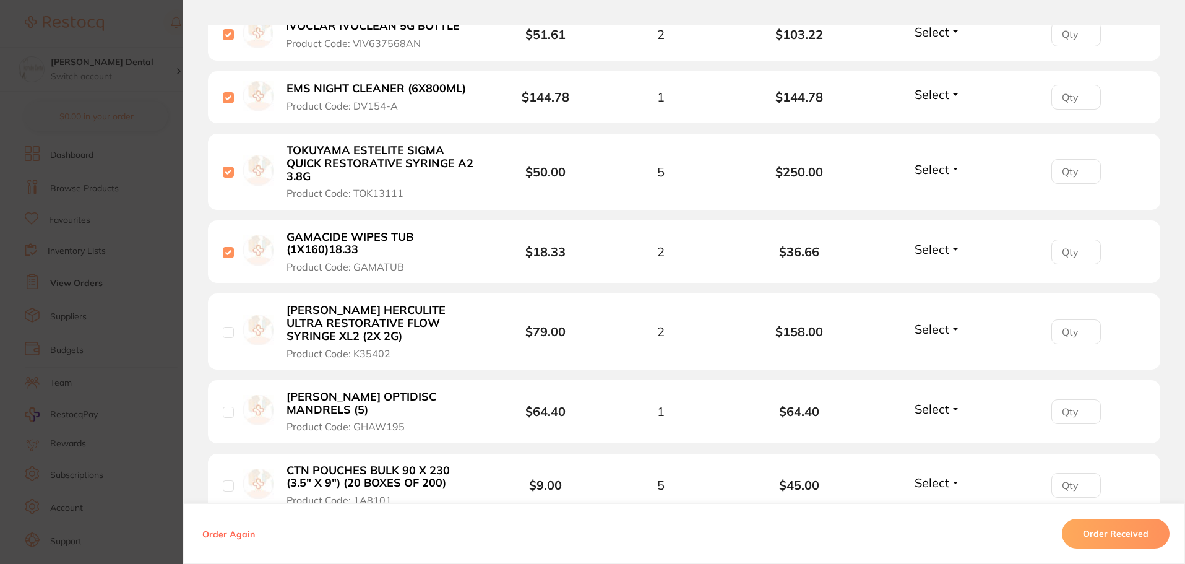  Describe the element at coordinates (382, 485) in the screenshot. I see `button: CTN POUCHES BULK 90 X 230 (3.5″ X 9″) (20 BOXES OF 200) Product Code: 1A8101` at that location.